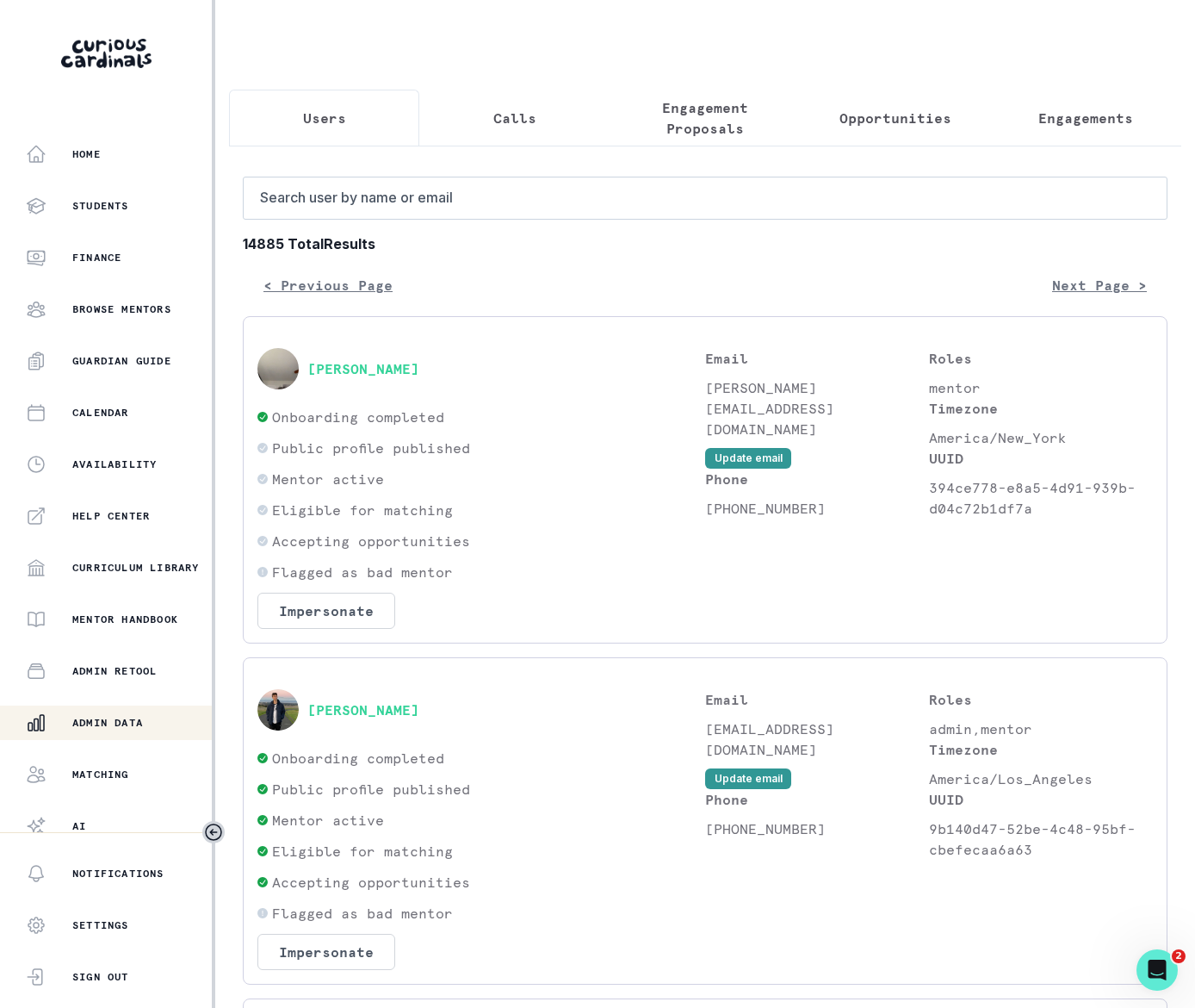 This screenshot has width=1195, height=1008. What do you see at coordinates (705, 244) in the screenshot?
I see `b: 14885 Total Results` at bounding box center [705, 244].